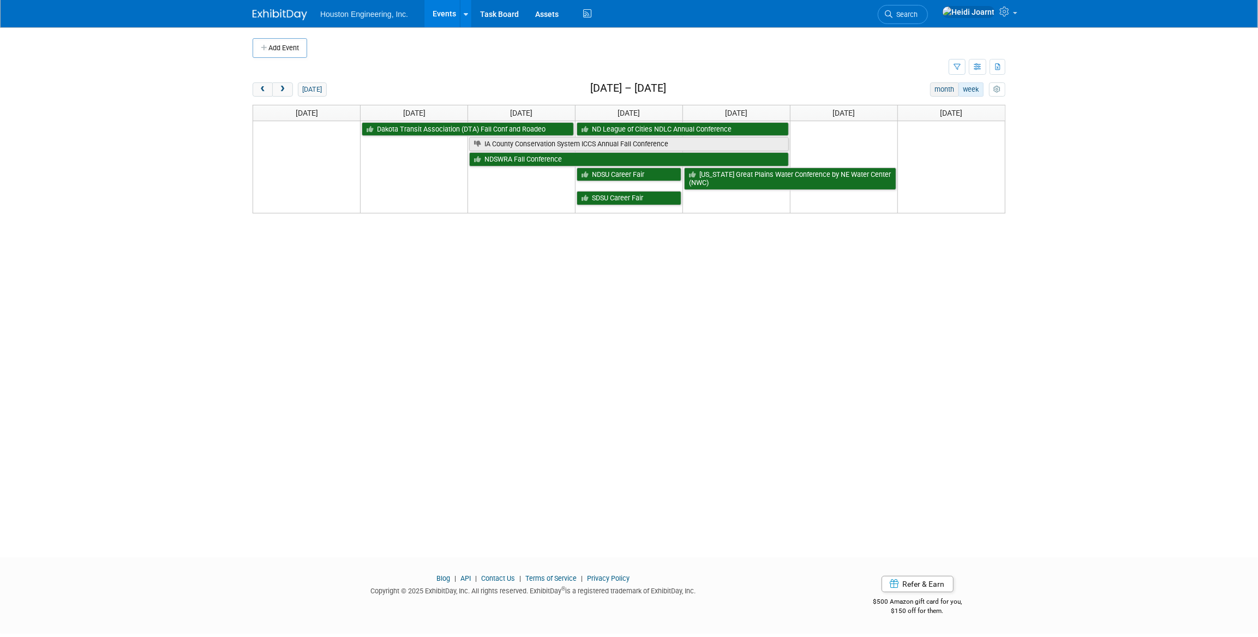 The image size is (1258, 637). Describe the element at coordinates (903, 14) in the screenshot. I see `a: Search` at that location.